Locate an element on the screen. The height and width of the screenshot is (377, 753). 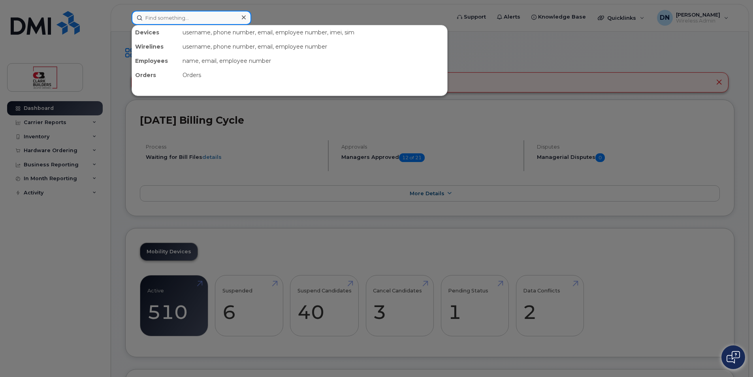
div: name, email, employee number is located at coordinates (313, 61).